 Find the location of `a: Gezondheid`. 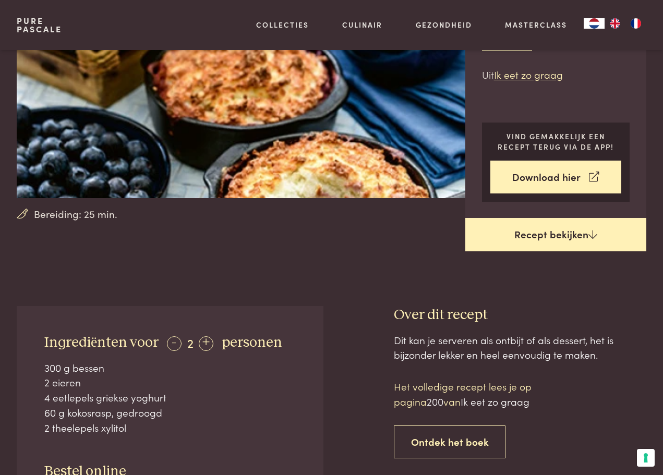

a: Gezondheid is located at coordinates (444, 25).